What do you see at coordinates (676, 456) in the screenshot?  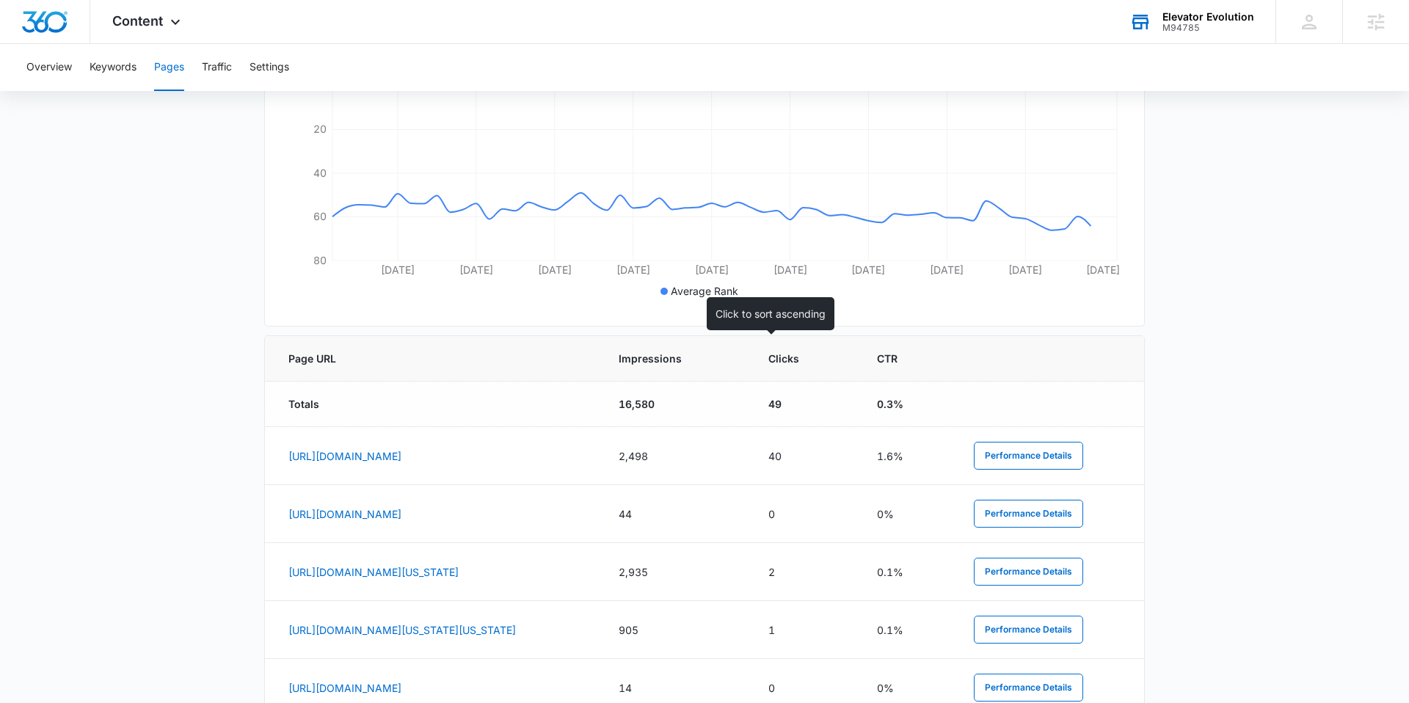 I see `td: 2,498` at bounding box center [676, 456].